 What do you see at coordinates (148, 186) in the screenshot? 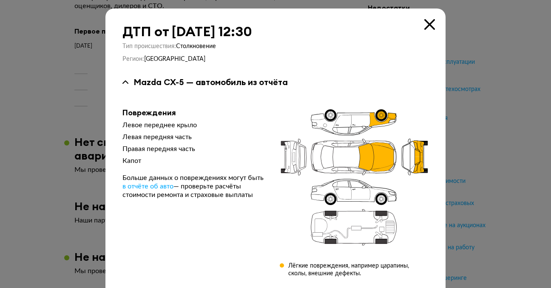
I see `a: в отчёте об авто` at bounding box center [148, 186].